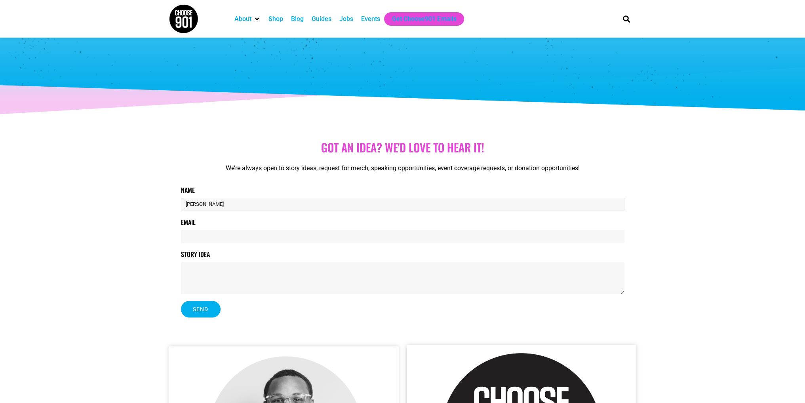 The image size is (805, 403). I want to click on p: We’re always open to story ideas, request for merch, speaking opportunities, event coverage reque..., so click(402, 168).